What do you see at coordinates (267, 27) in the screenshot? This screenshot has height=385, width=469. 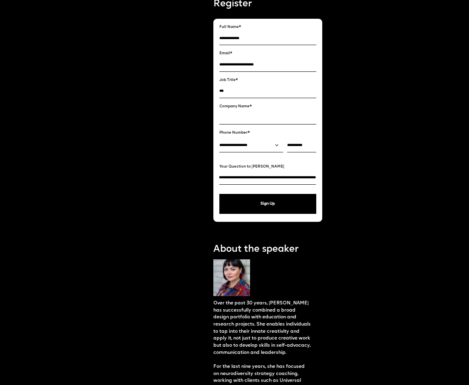 I see `label: Full Name` at bounding box center [267, 27].